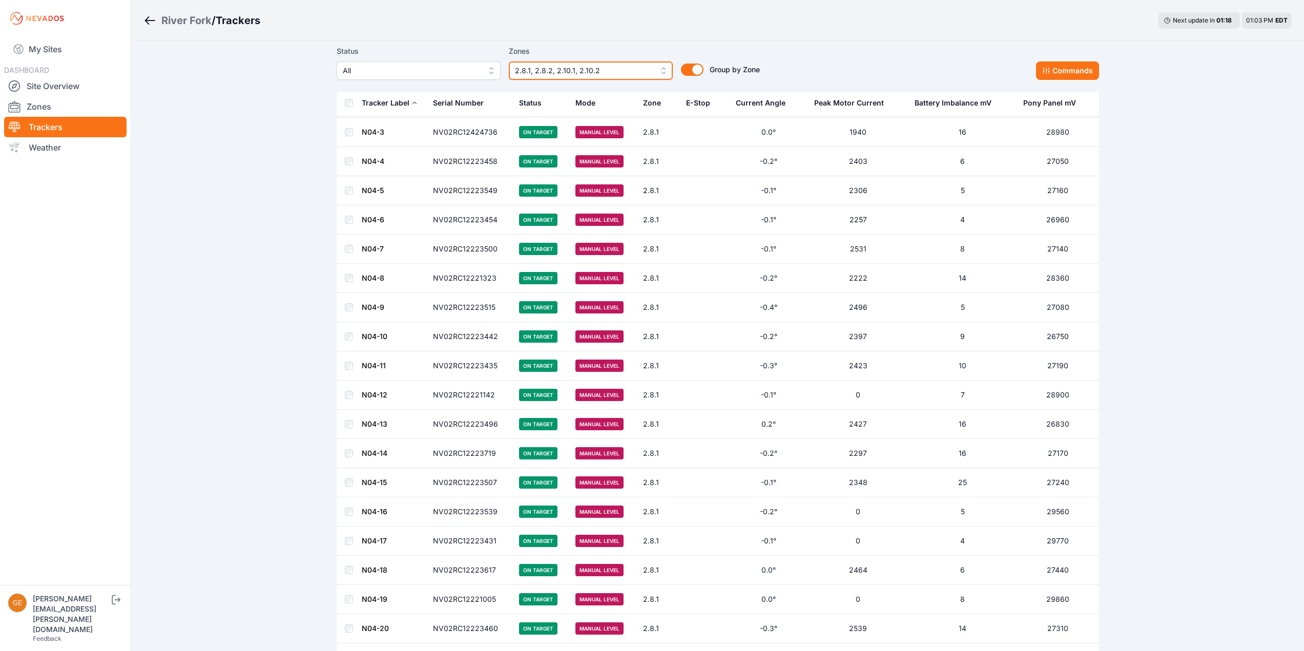  Describe the element at coordinates (375, 395) in the screenshot. I see `a: N04-12` at that location.